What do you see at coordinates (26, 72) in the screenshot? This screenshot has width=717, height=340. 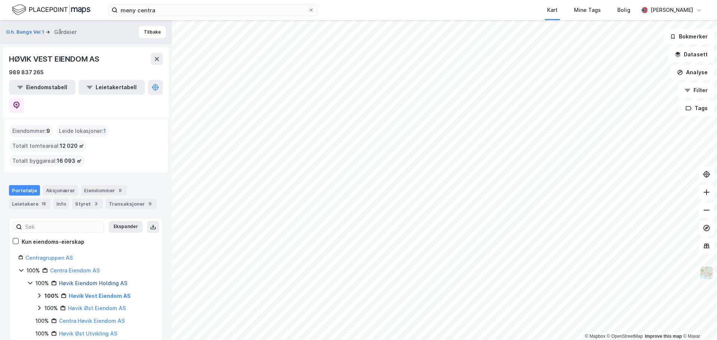 I see `div: 989 837 265` at bounding box center [26, 72].